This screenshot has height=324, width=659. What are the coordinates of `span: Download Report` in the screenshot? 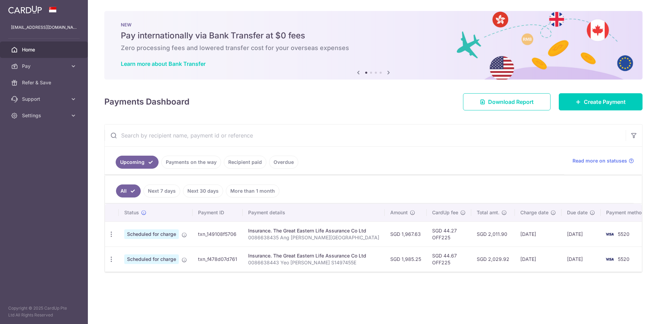 It's located at (511, 102).